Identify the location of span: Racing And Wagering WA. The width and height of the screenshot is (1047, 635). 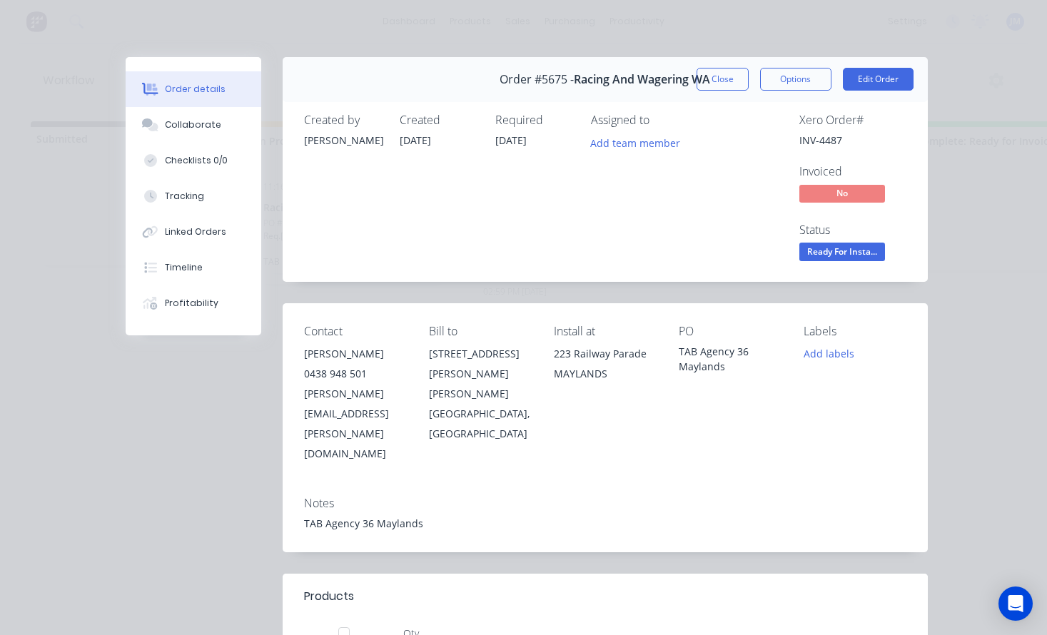
(641, 79).